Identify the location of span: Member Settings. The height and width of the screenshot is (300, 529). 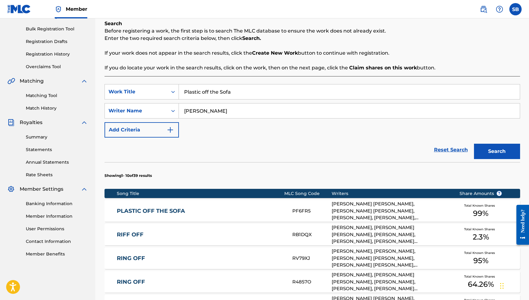
(41, 189).